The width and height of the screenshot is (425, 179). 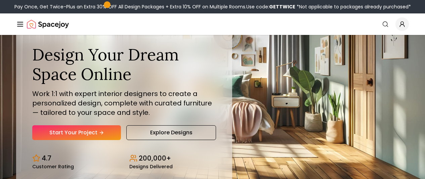 What do you see at coordinates (46, 158) in the screenshot?
I see `p: 4.7` at bounding box center [46, 158].